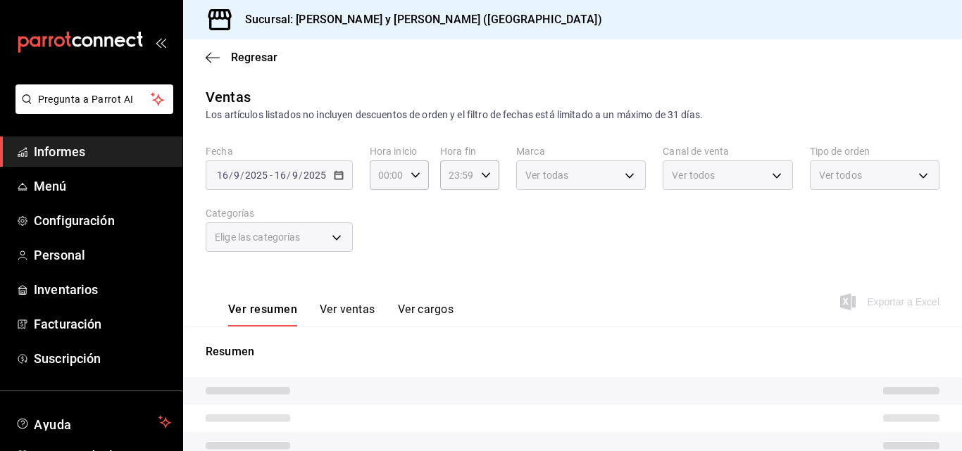 The height and width of the screenshot is (451, 962). What do you see at coordinates (399, 151) in the screenshot?
I see `label: Hora inicio` at bounding box center [399, 151].